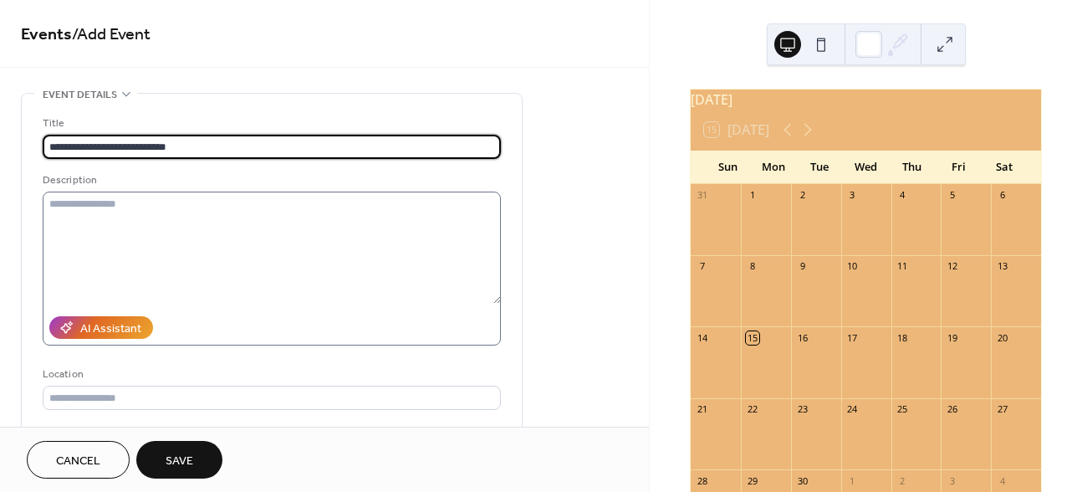 The height and width of the screenshot is (492, 1082). What do you see at coordinates (802, 337) in the screenshot?
I see `div: 16` at bounding box center [802, 337].